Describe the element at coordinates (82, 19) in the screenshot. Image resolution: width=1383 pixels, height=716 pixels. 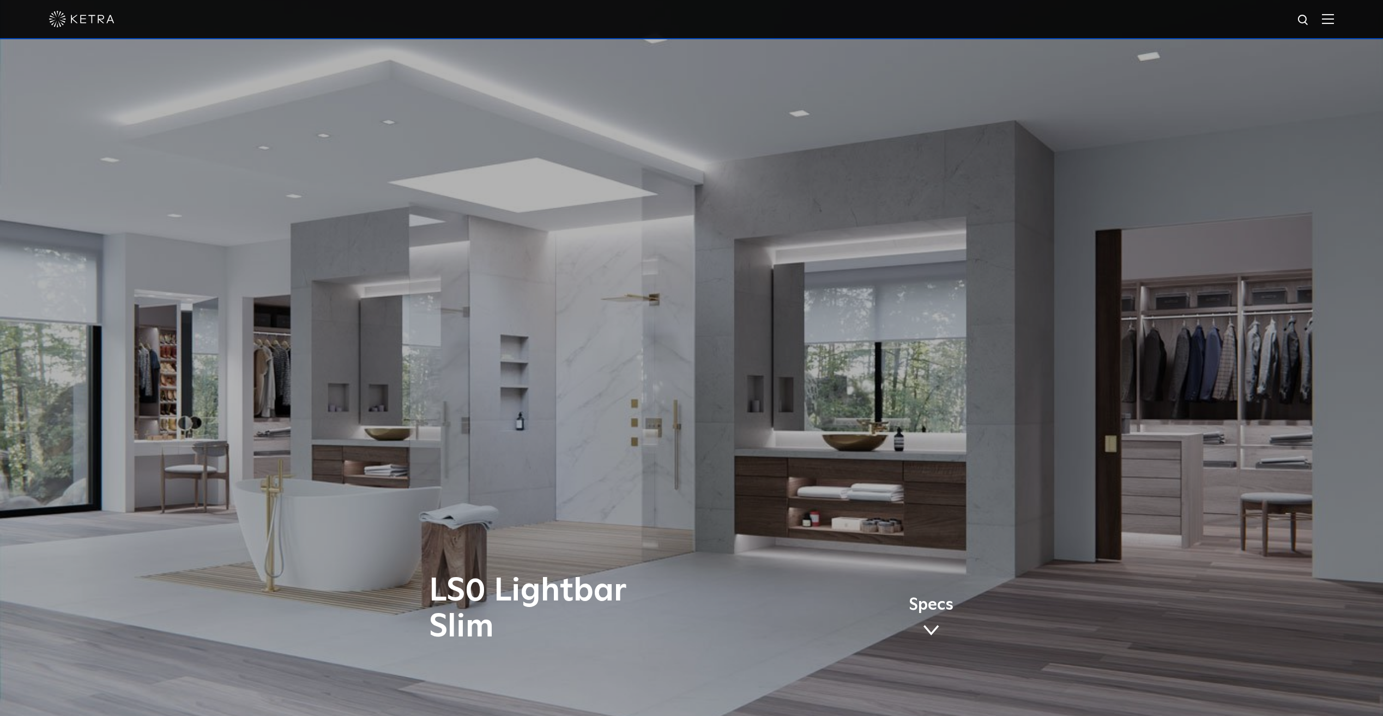
I see `img: ketra-logo-2019-white` at that location.